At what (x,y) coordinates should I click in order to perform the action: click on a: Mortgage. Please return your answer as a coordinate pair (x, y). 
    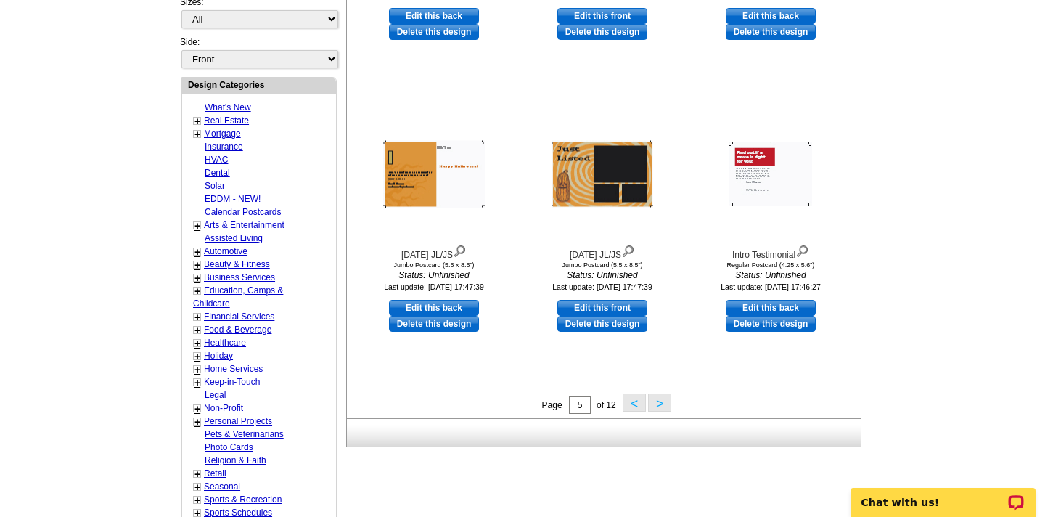
    Looking at the image, I should click on (222, 134).